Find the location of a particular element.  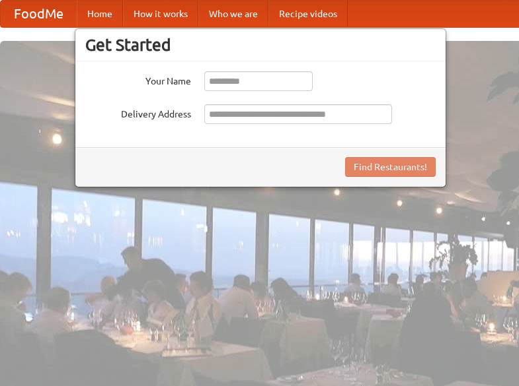

h3: Get Started is located at coordinates (260, 45).